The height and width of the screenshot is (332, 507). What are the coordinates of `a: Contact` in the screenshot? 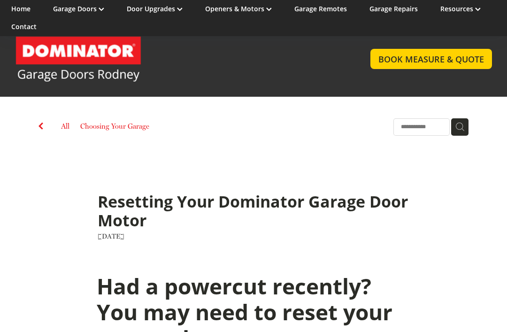 It's located at (24, 26).